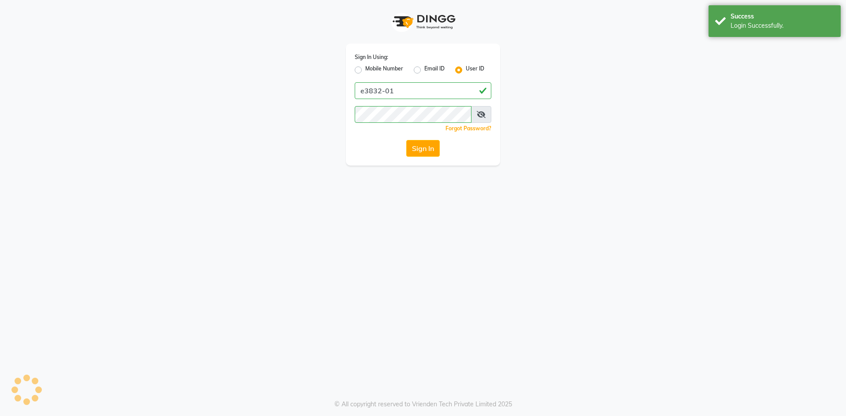 The width and height of the screenshot is (846, 416). I want to click on img: logo1.svg, so click(423, 22).